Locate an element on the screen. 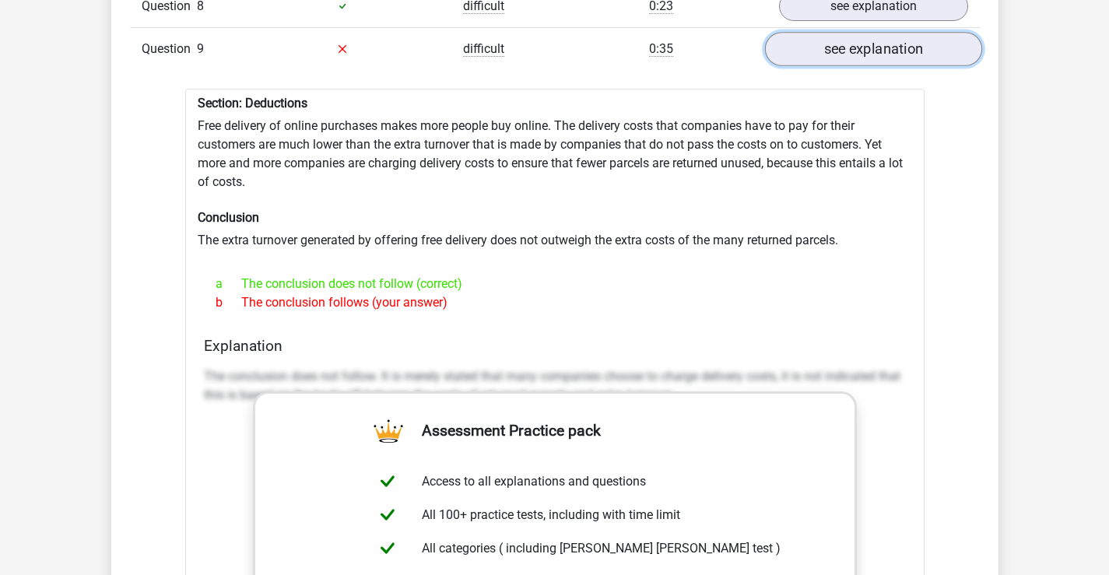 This screenshot has width=1109, height=575. div: The conclusion does not follow (correct) is located at coordinates (555, 284).